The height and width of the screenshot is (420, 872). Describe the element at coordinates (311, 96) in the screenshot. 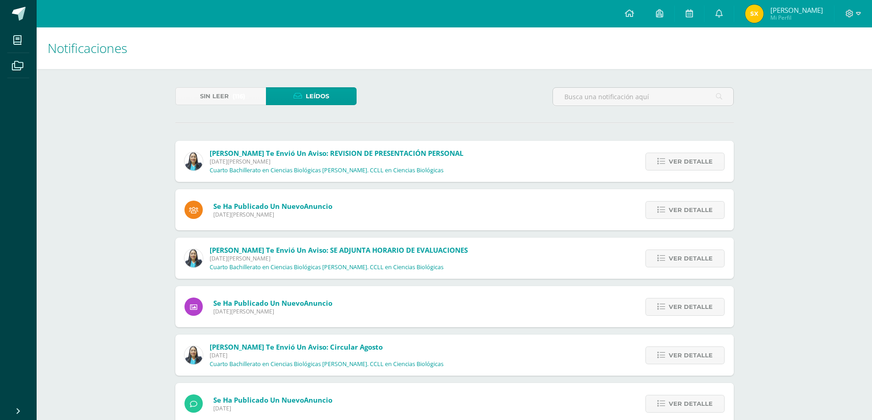

I see `a: Leídos` at that location.